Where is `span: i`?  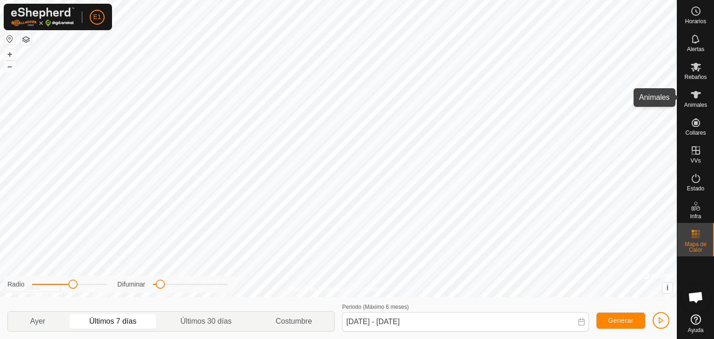
span: i is located at coordinates (667, 288).